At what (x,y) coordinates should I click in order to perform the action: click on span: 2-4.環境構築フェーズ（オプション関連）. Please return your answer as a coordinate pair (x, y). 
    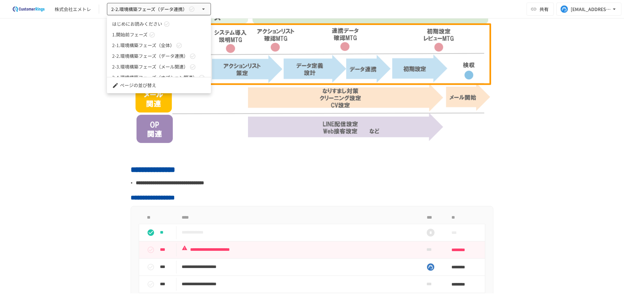
    Looking at the image, I should click on (155, 77).